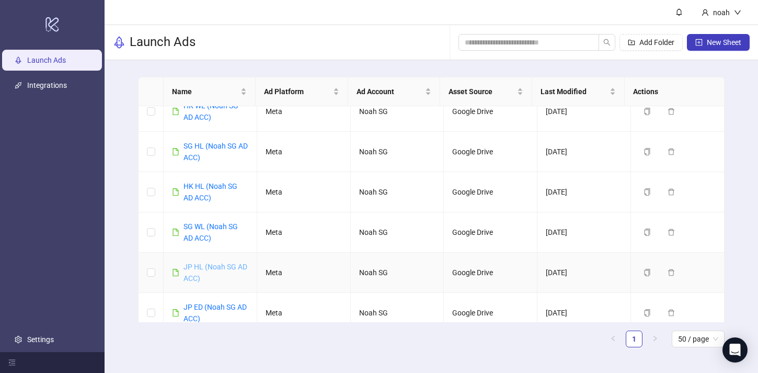 The height and width of the screenshot is (373, 758). What do you see at coordinates (651, 42) in the screenshot?
I see `button: Add Folder` at bounding box center [651, 42].